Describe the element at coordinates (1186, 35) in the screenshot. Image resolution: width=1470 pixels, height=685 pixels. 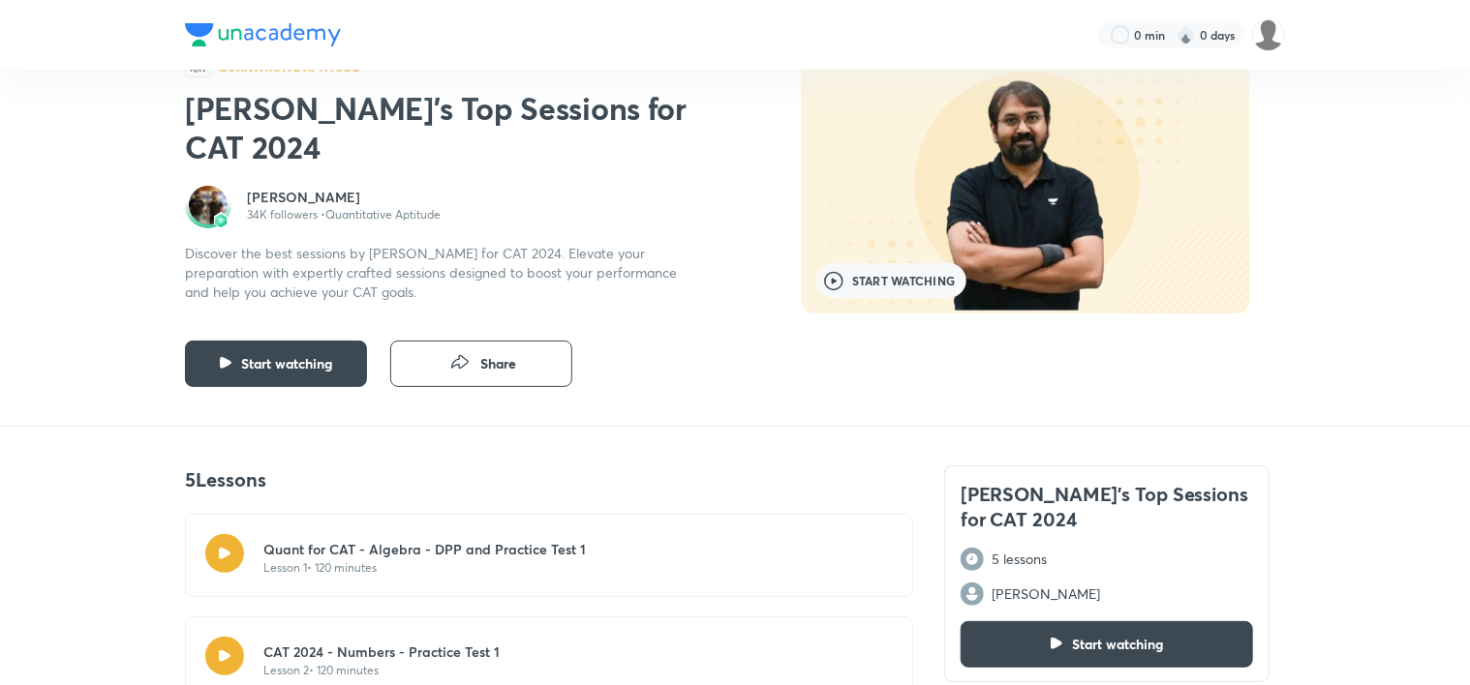
I see `img: streak` at that location.